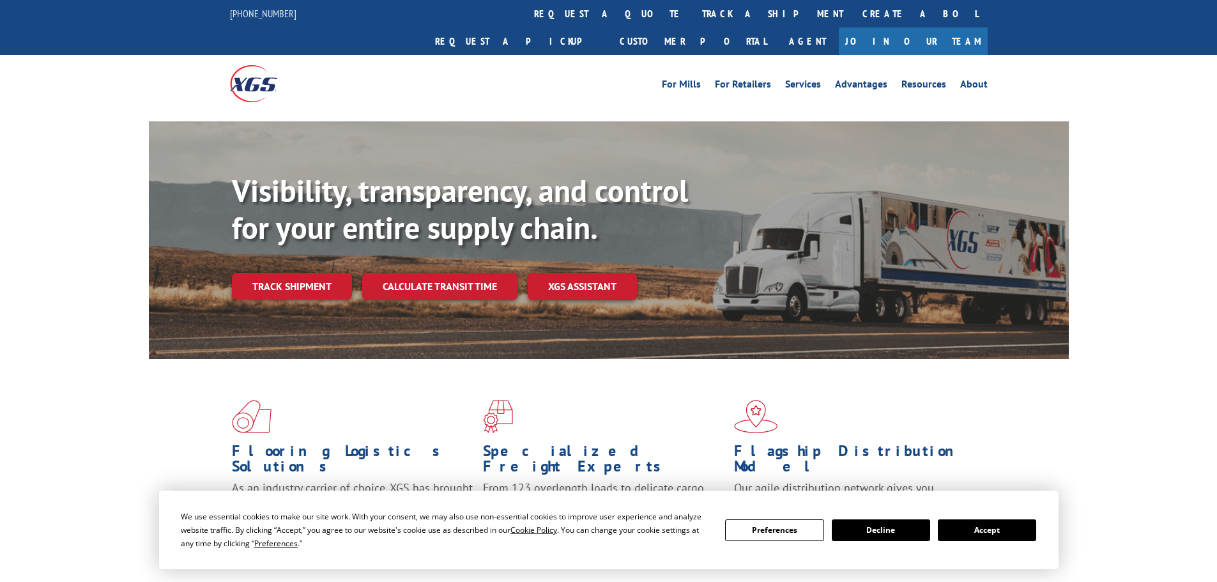 The image size is (1217, 582). Describe the element at coordinates (604, 462) in the screenshot. I see `h1: Specialized Freight Experts` at that location.